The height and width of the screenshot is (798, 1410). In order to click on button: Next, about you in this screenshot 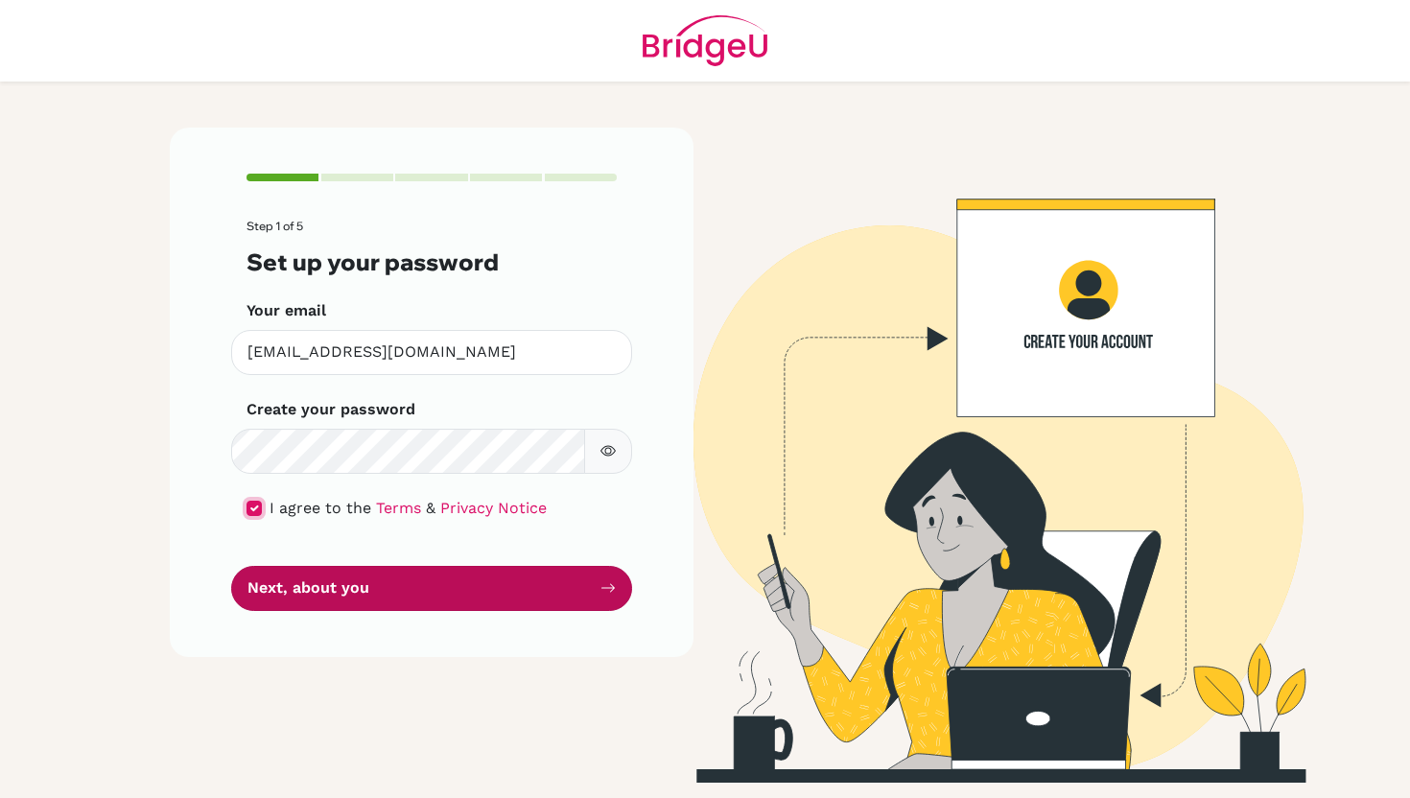, I will do `click(432, 588)`.